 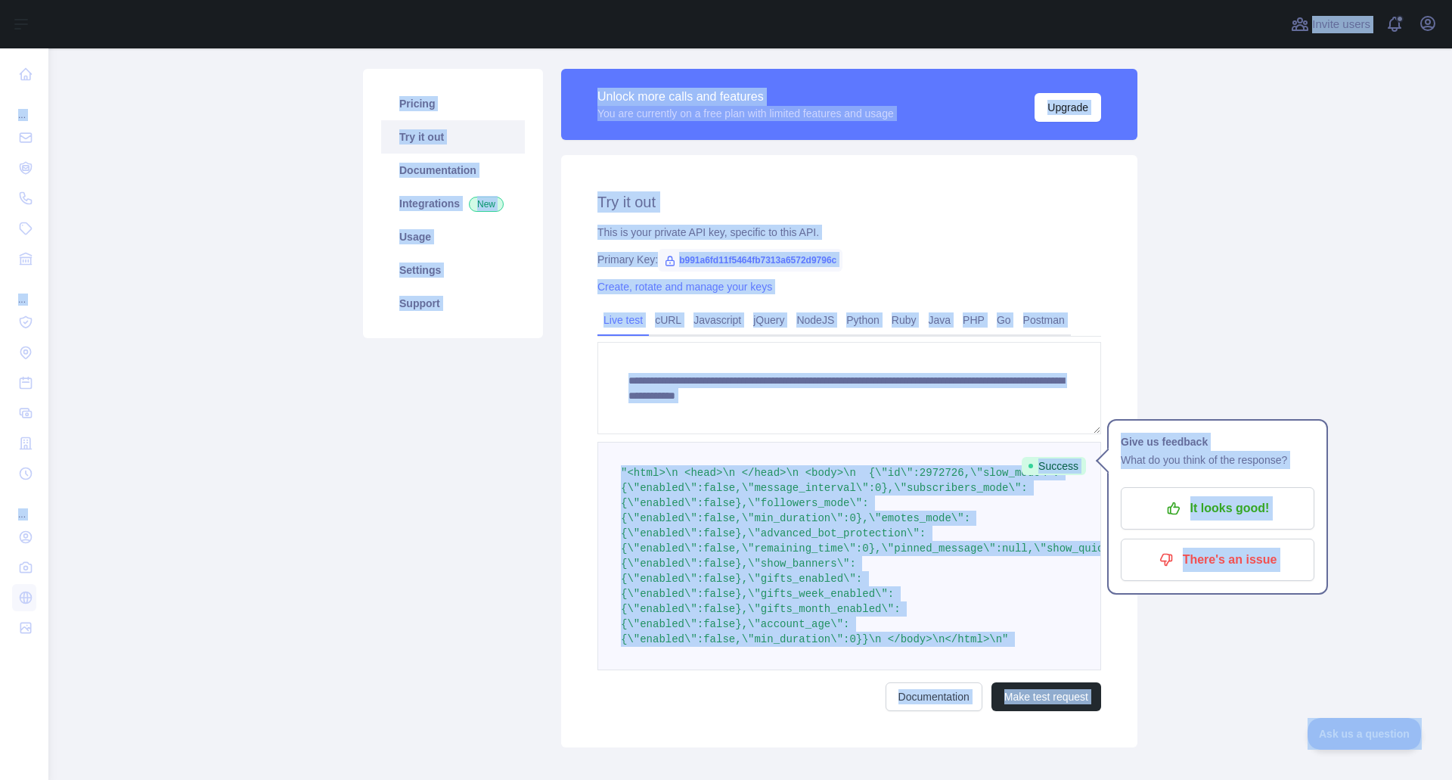 I want to click on p: There's an issue, so click(x=1218, y=560).